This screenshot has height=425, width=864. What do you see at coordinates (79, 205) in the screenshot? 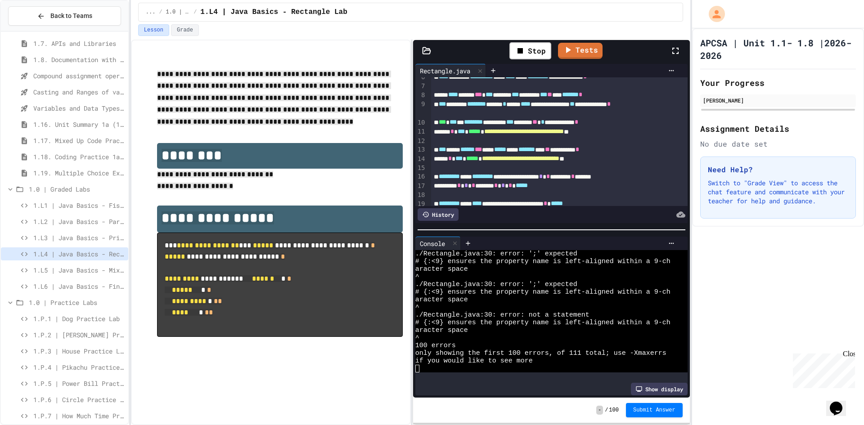
I see `span: 1.L1 | Java Basics - Fish Lab` at bounding box center [79, 205].